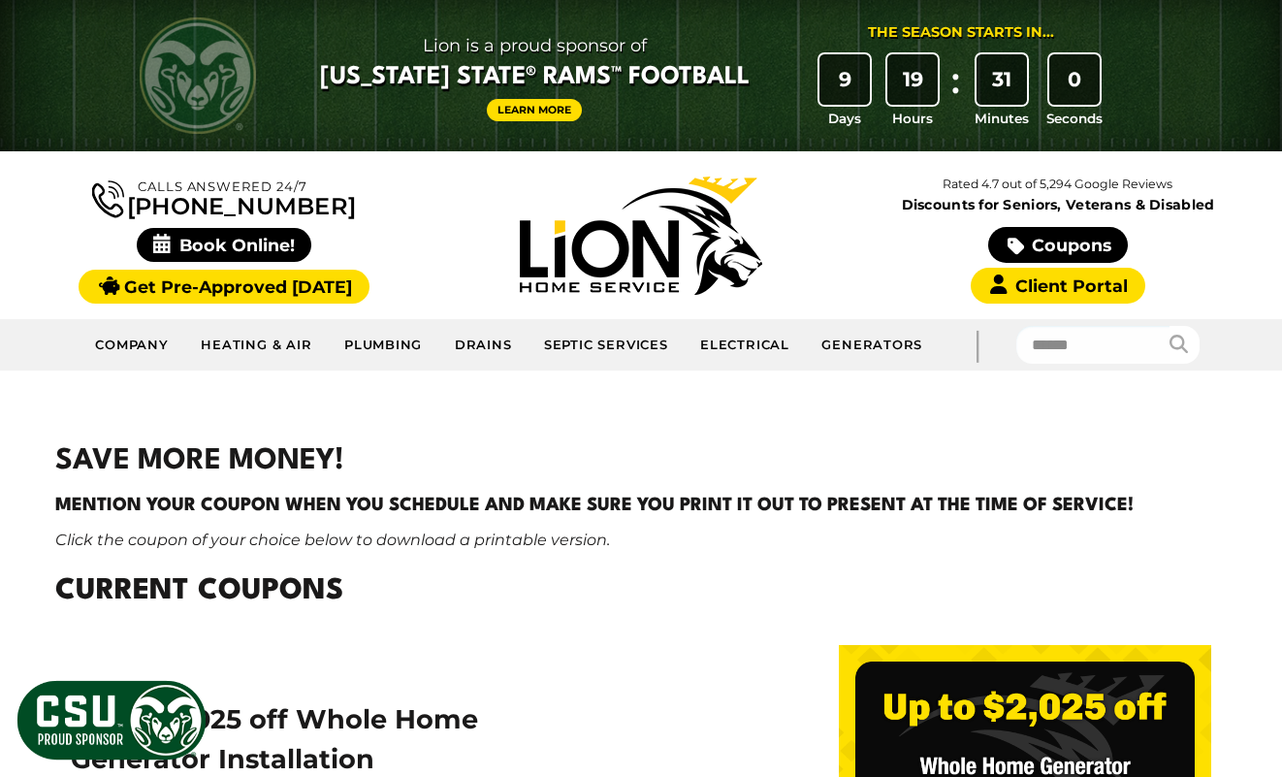  Describe the element at coordinates (257, 345) in the screenshot. I see `a: Heating & Air` at that location.